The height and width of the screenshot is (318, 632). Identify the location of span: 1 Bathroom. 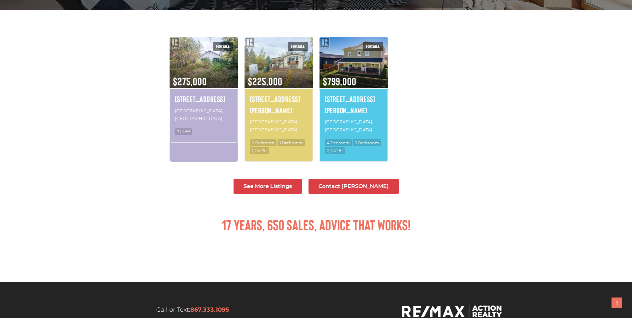
(291, 143).